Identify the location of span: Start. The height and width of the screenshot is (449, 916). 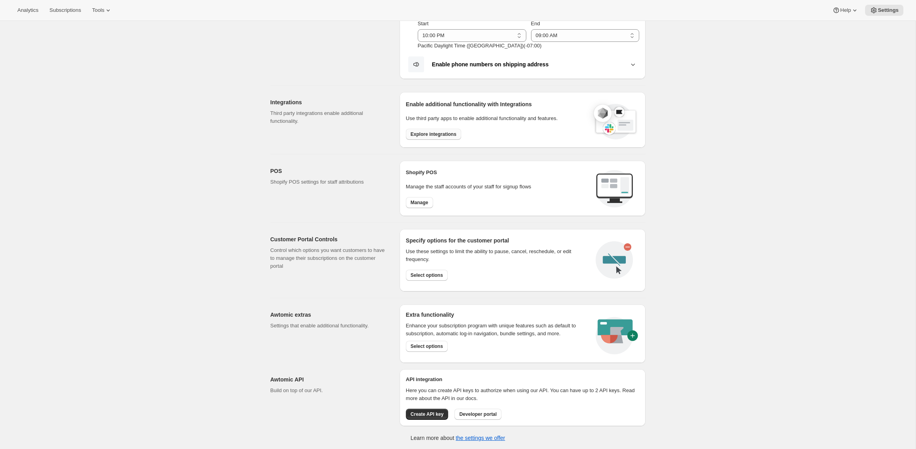
(423, 23).